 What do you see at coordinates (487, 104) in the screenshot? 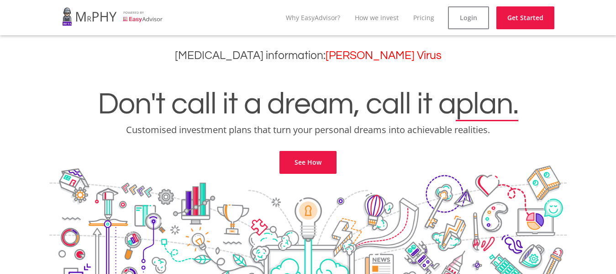
I see `span: plan.` at bounding box center [487, 104].